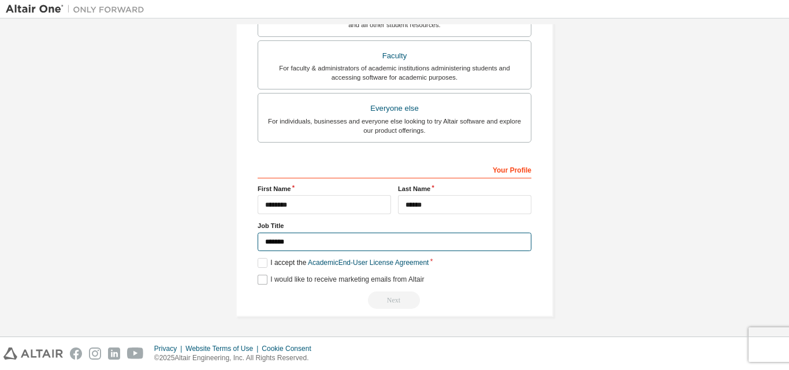  I want to click on div: Faculty, so click(394, 56).